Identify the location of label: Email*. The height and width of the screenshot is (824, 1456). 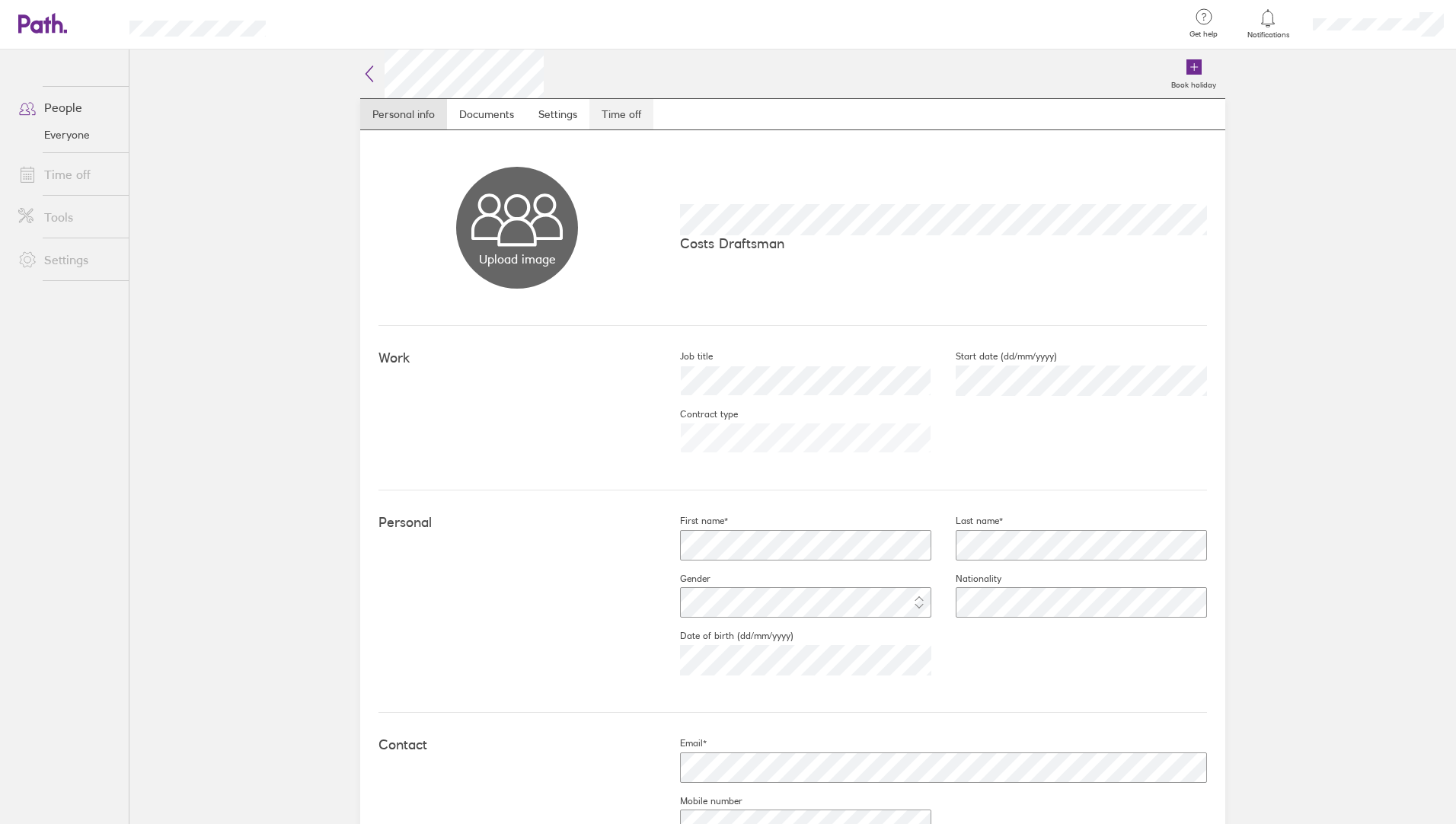
(681, 744).